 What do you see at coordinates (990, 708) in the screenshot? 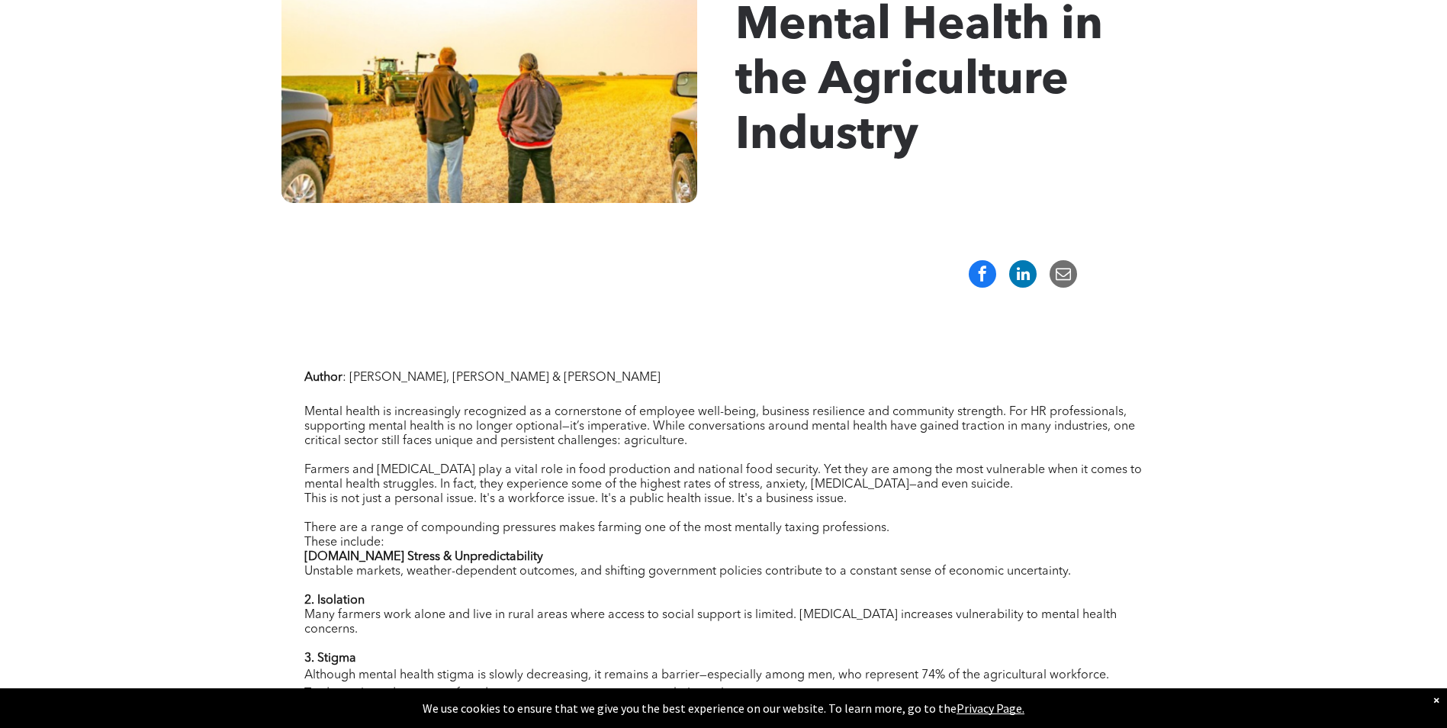
I see `a: Privacy Page.` at bounding box center [990, 708].